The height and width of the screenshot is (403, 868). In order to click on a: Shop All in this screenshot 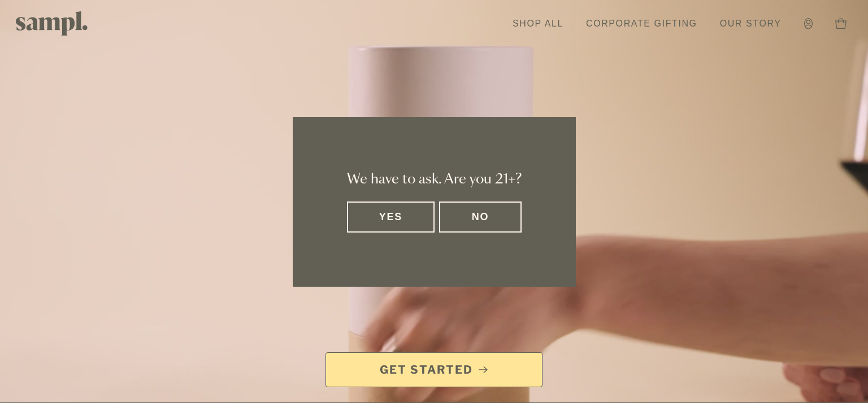, I will do `click(538, 24)`.